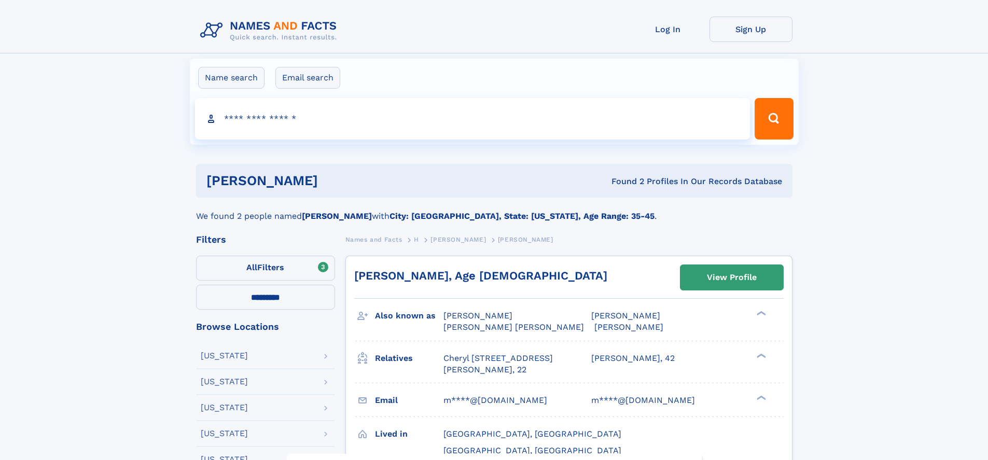 The width and height of the screenshot is (988, 460). Describe the element at coordinates (416, 239) in the screenshot. I see `a: H` at that location.